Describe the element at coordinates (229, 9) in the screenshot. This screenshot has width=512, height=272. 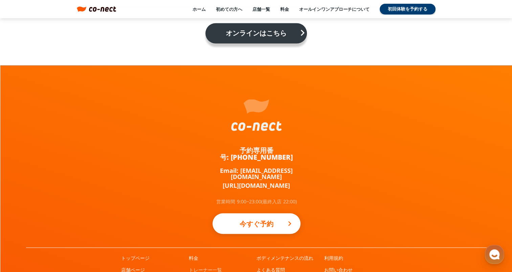
I see `a: 初めての方へ` at that location.